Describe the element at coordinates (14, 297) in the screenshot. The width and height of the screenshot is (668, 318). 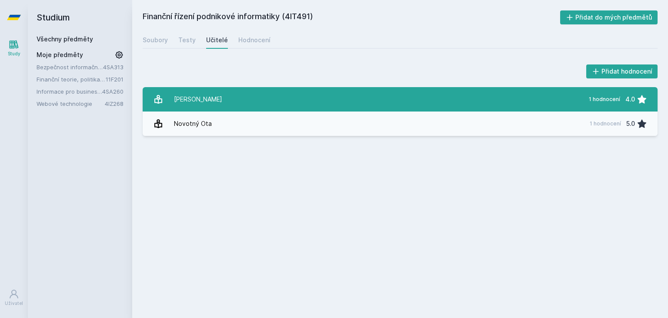
I see `a: Uživatel` at that location.